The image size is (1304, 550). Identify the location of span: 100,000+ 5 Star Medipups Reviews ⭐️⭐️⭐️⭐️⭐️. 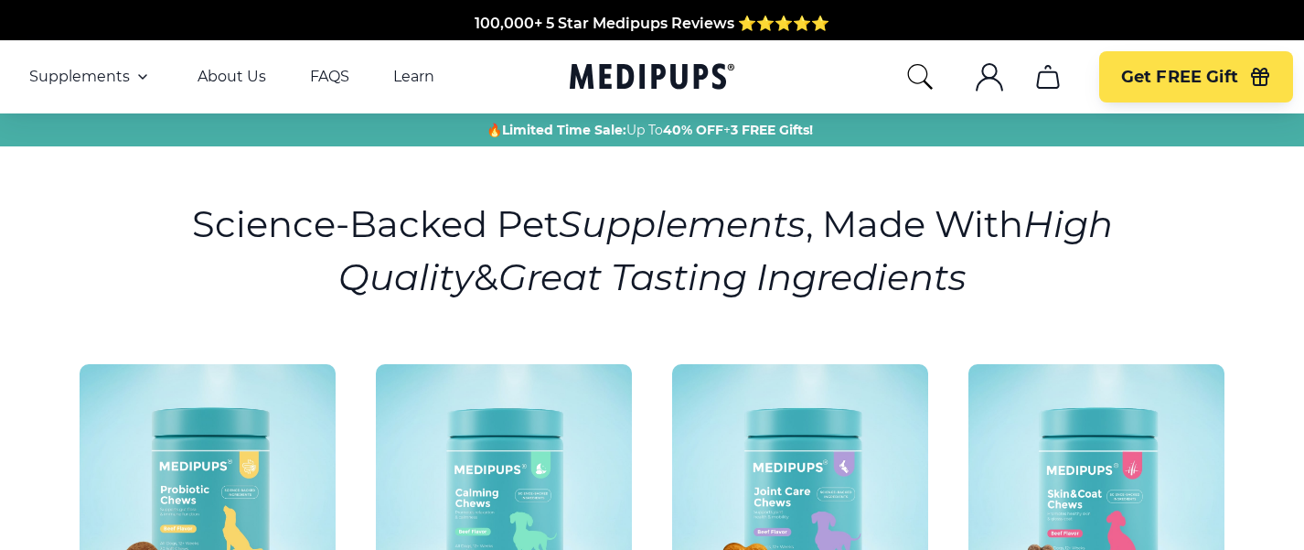
(652, 20).